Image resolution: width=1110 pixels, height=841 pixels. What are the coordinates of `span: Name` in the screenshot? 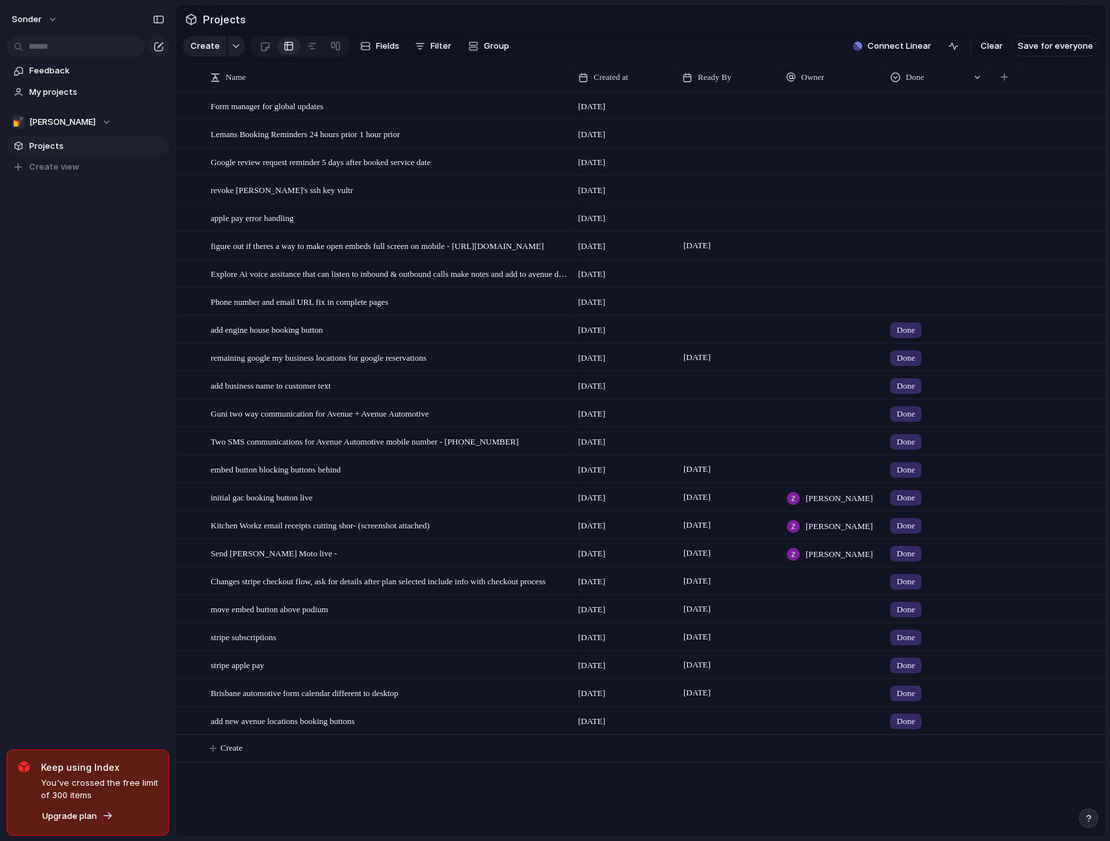 It's located at (235, 77).